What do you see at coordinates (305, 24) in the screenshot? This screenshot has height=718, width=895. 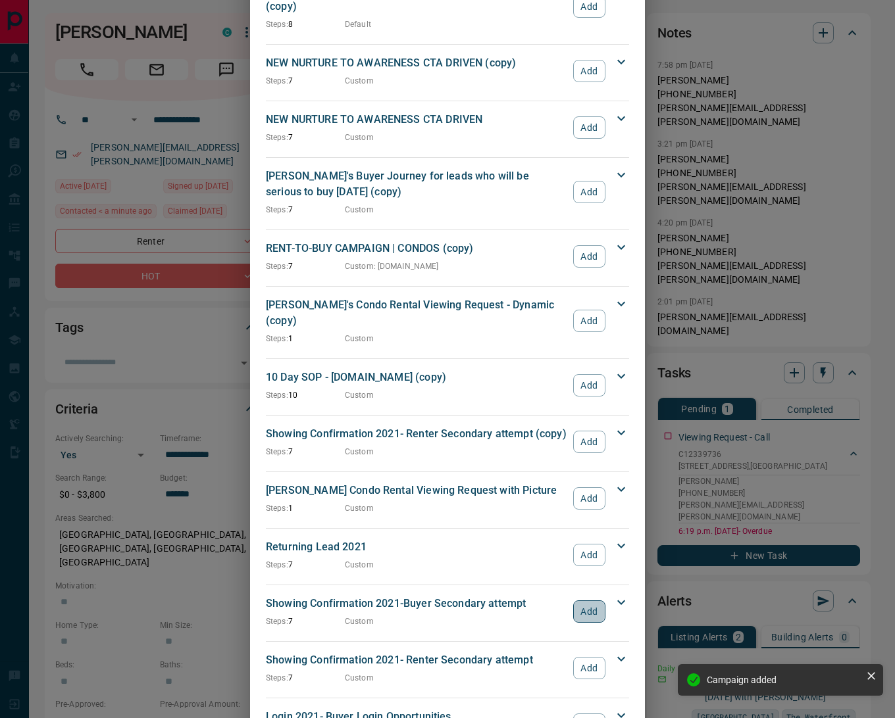 I see `p: 8` at bounding box center [305, 24].